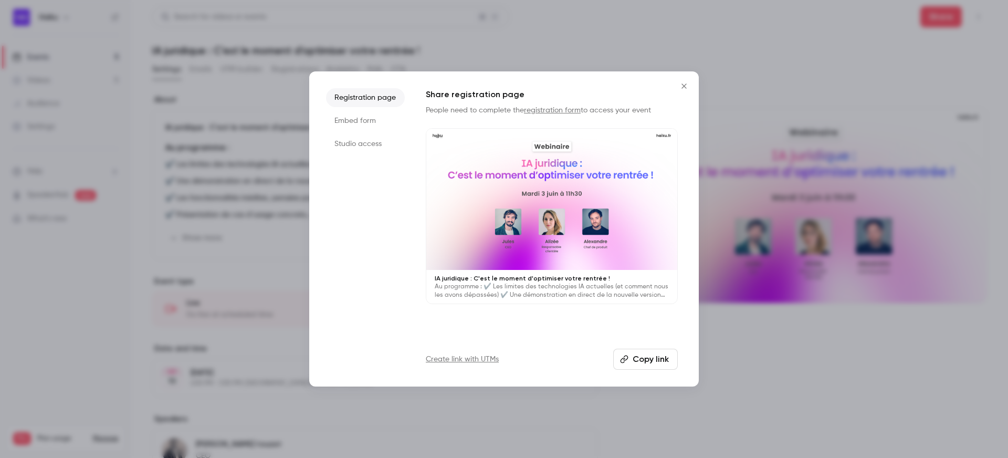 This screenshot has width=1008, height=458. What do you see at coordinates (366, 144) in the screenshot?
I see `li: Studio access` at bounding box center [366, 144].